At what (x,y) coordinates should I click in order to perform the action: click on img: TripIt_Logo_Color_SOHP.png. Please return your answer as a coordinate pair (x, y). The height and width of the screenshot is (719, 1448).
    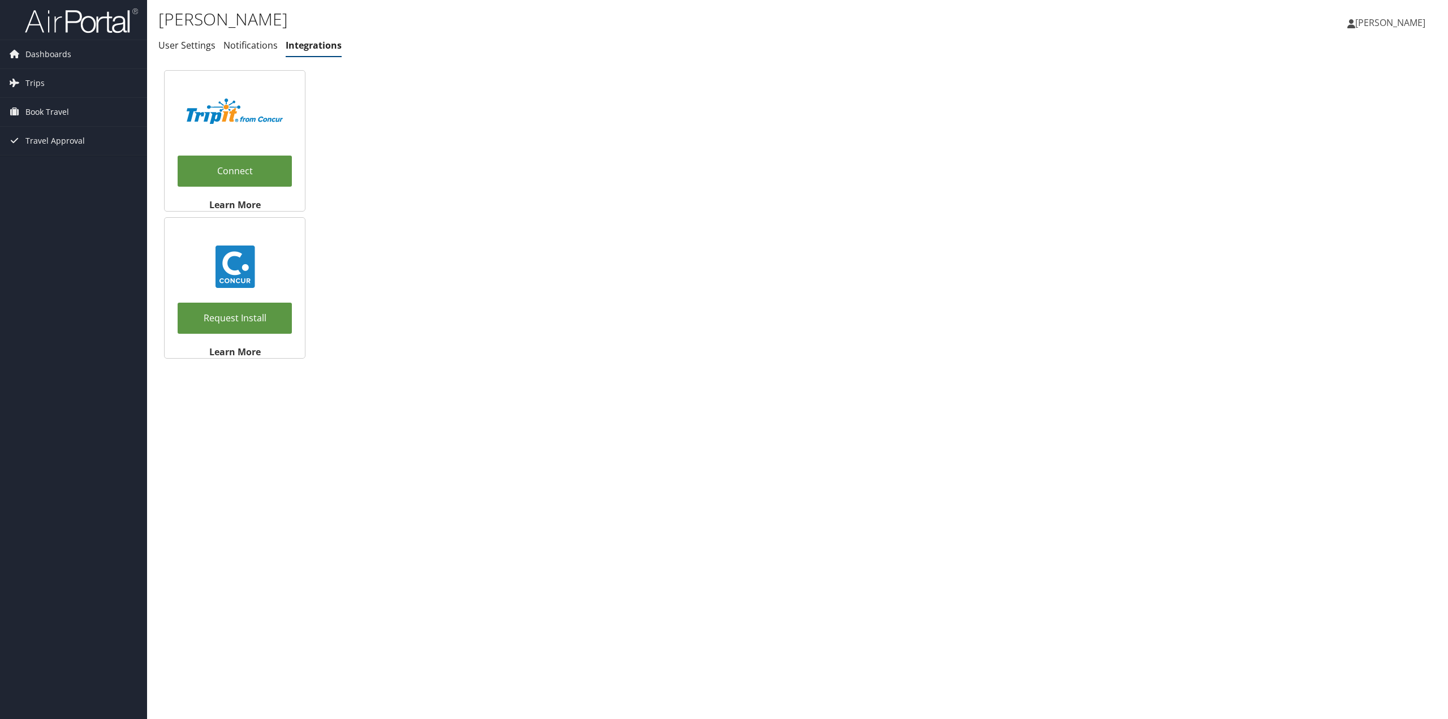
    Looking at the image, I should click on (235, 111).